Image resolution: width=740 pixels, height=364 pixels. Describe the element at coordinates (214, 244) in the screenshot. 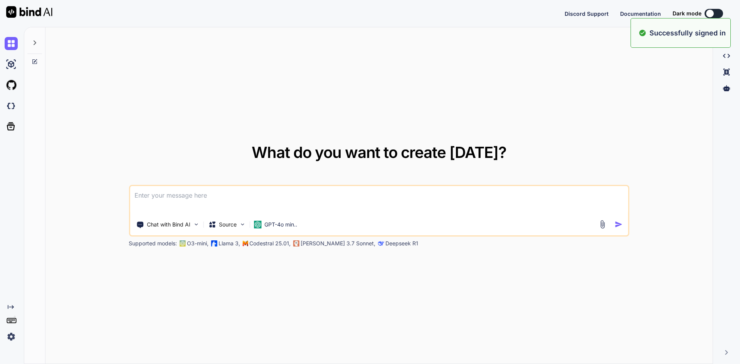

I see `img: Llama2` at that location.